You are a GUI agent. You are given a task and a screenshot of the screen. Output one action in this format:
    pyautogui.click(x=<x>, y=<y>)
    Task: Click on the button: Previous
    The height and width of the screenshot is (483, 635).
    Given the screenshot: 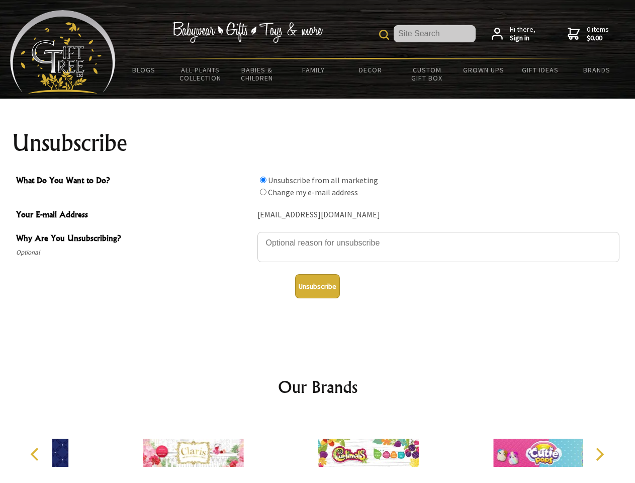 What is the action you would take?
    pyautogui.click(x=36, y=454)
    